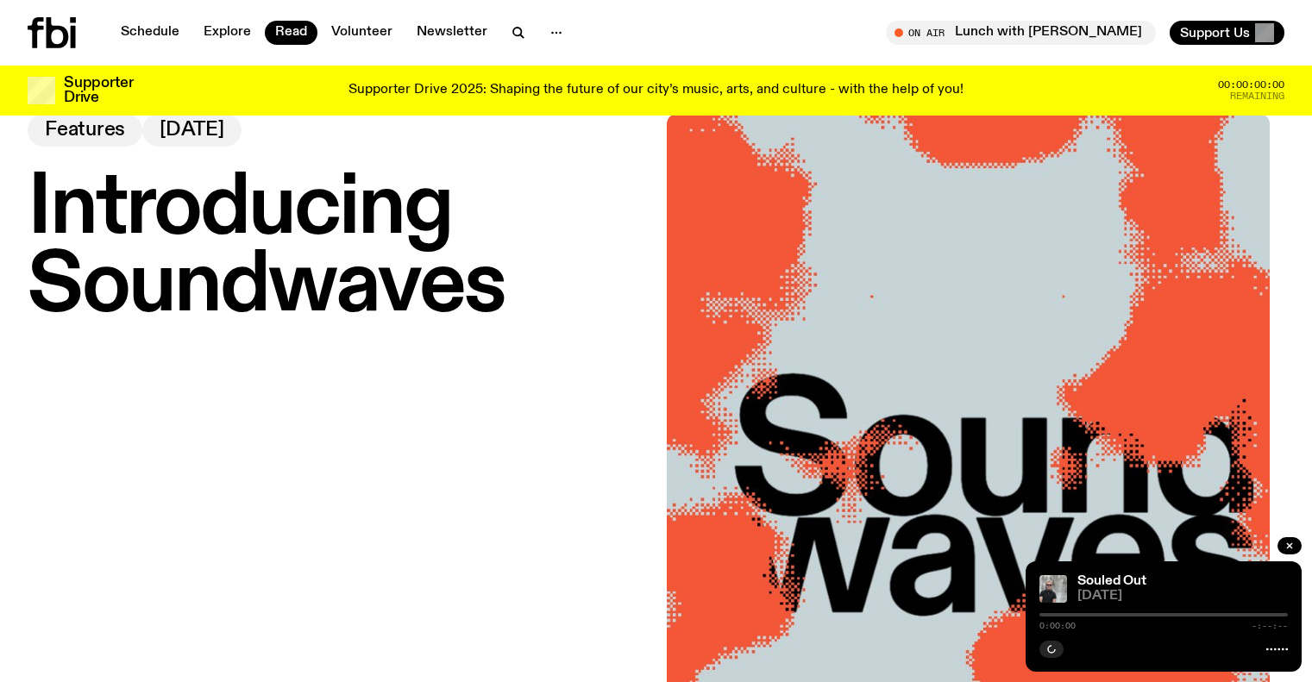 This screenshot has width=1312, height=682. Describe the element at coordinates (227, 33) in the screenshot. I see `a: Explore` at that location.